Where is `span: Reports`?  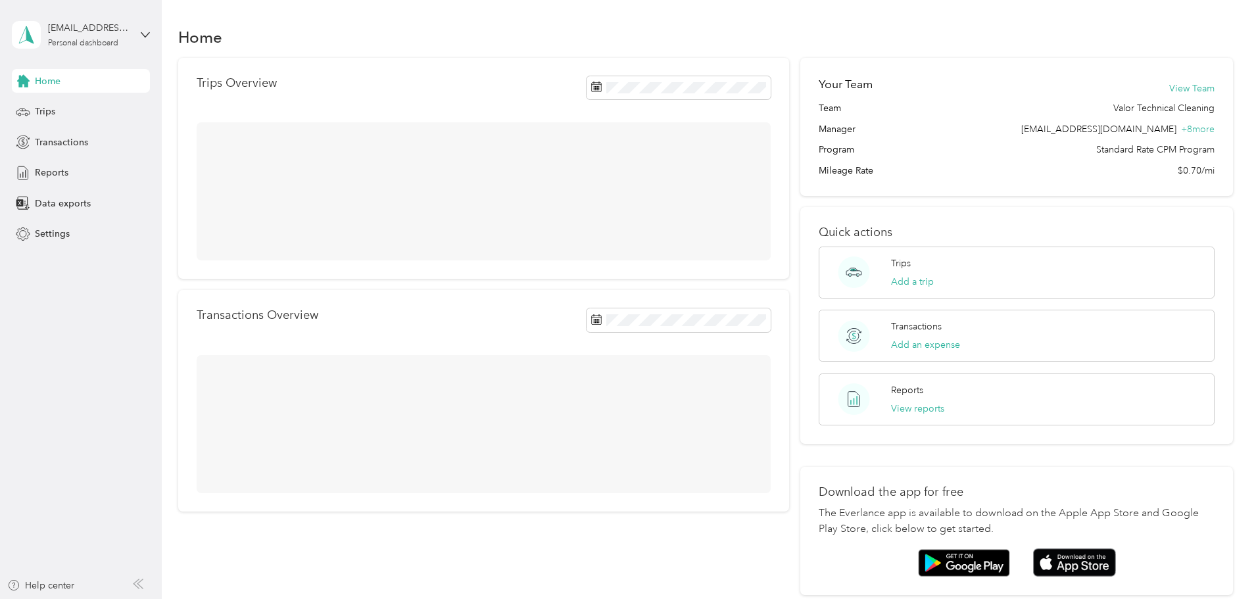 span: Reports is located at coordinates (51, 172).